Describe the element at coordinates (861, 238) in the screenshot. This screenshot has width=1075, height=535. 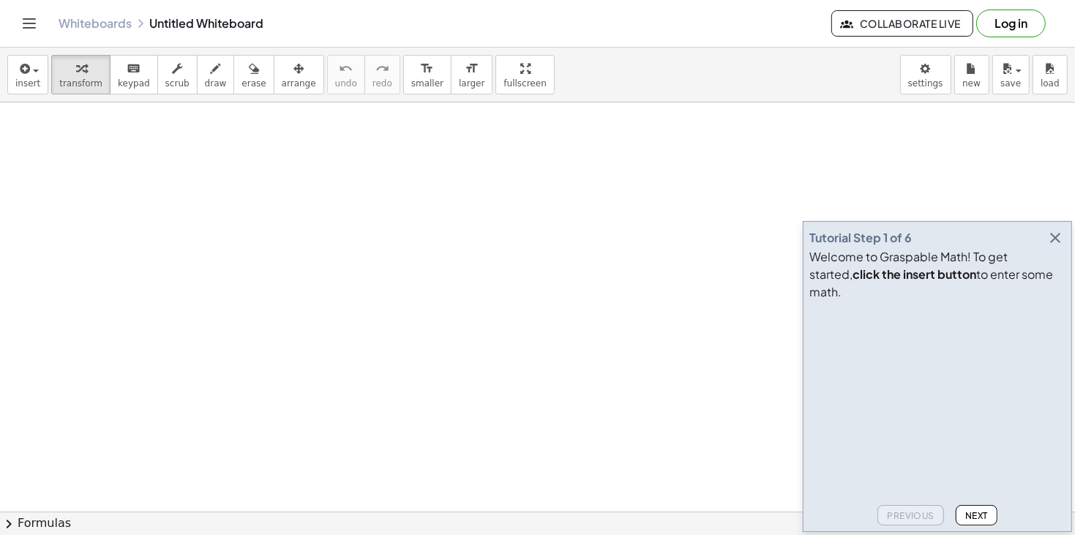
I see `div: Tutorial Step 1 of 6` at that location.